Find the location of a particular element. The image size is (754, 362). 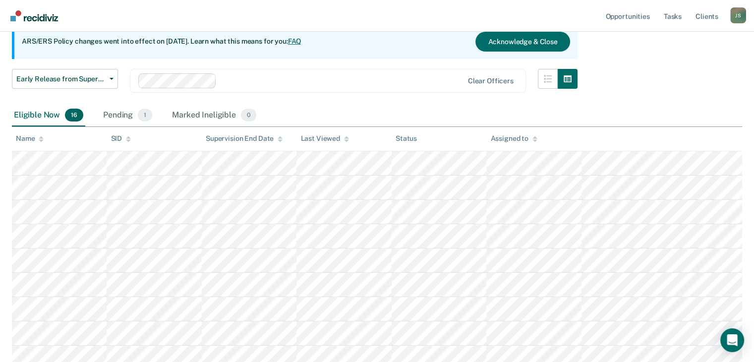

div: Supervision End Date is located at coordinates (244, 138).